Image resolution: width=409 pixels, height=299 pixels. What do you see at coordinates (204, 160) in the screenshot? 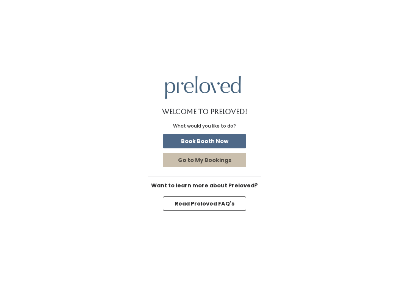
I see `button: Go to My Bookings` at bounding box center [204, 160].